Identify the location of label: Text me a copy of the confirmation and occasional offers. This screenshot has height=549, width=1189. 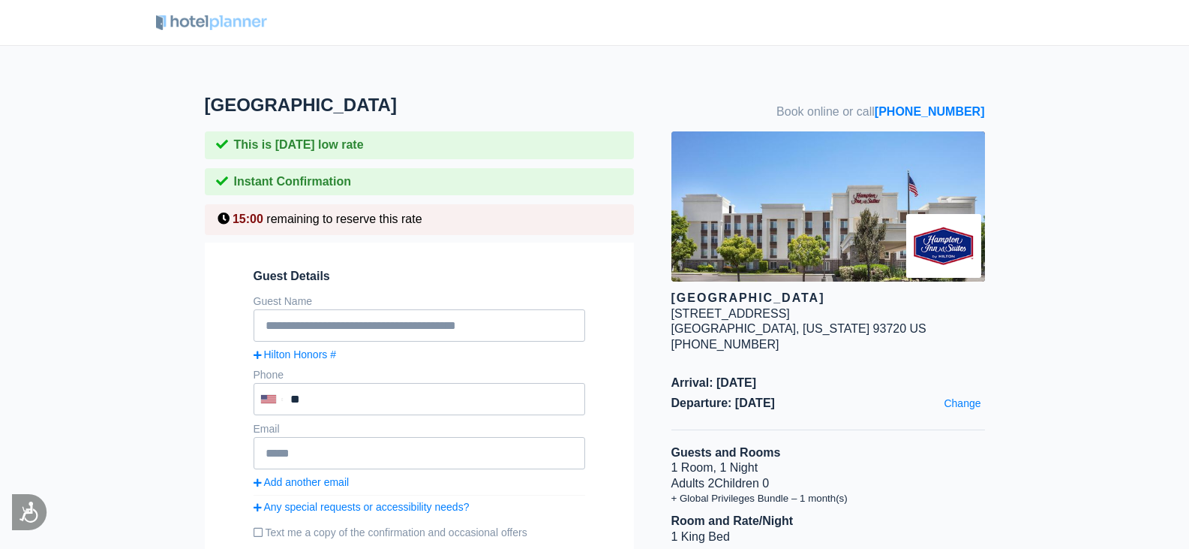
(419, 532).